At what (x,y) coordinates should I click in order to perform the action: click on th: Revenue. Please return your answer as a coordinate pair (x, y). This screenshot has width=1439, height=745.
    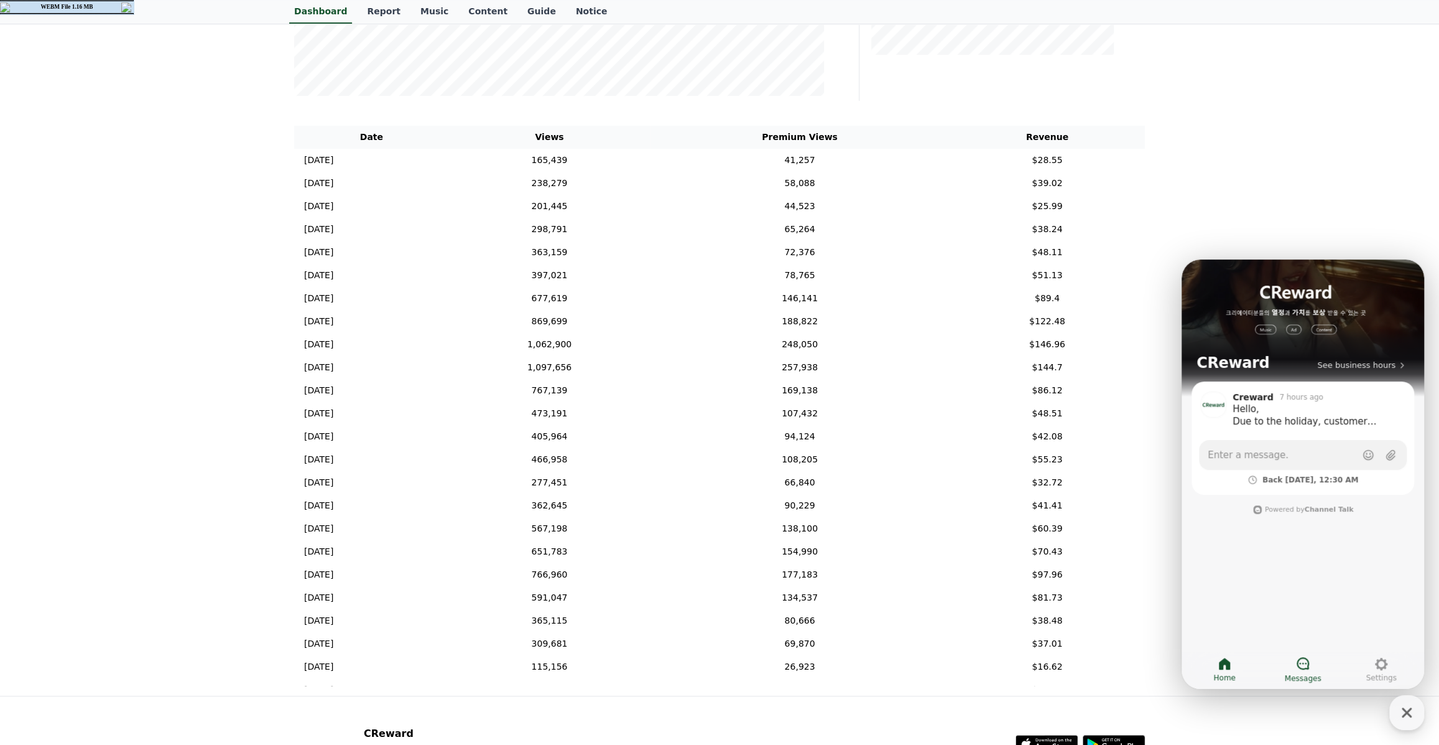
    Looking at the image, I should click on (1048, 137).